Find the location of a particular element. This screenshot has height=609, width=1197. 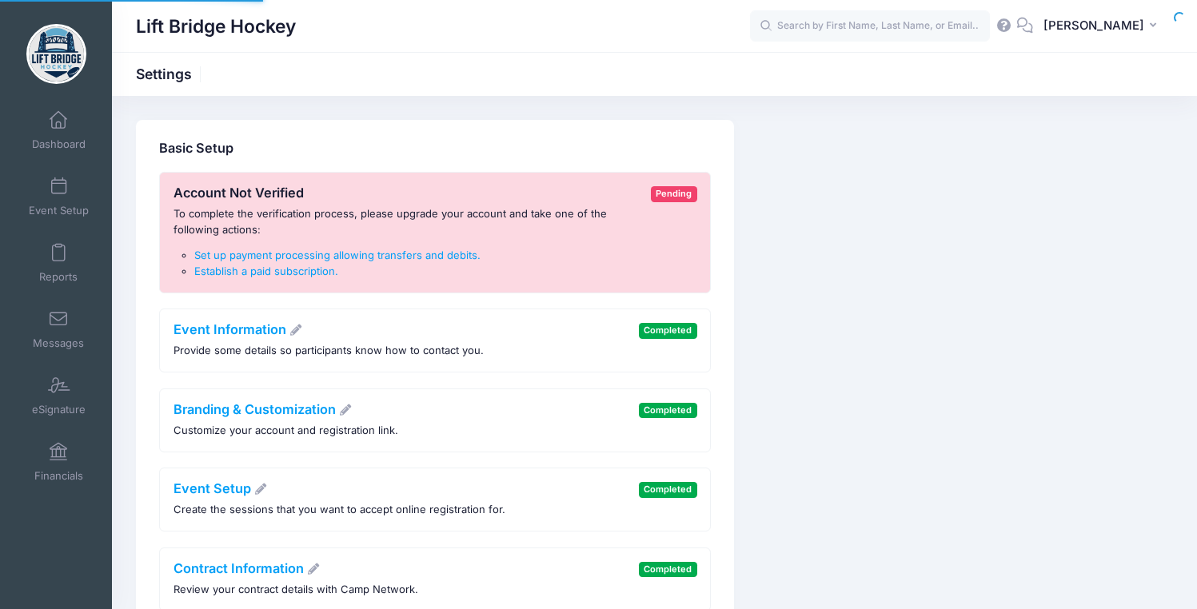

a: Dashboard is located at coordinates (58, 130).